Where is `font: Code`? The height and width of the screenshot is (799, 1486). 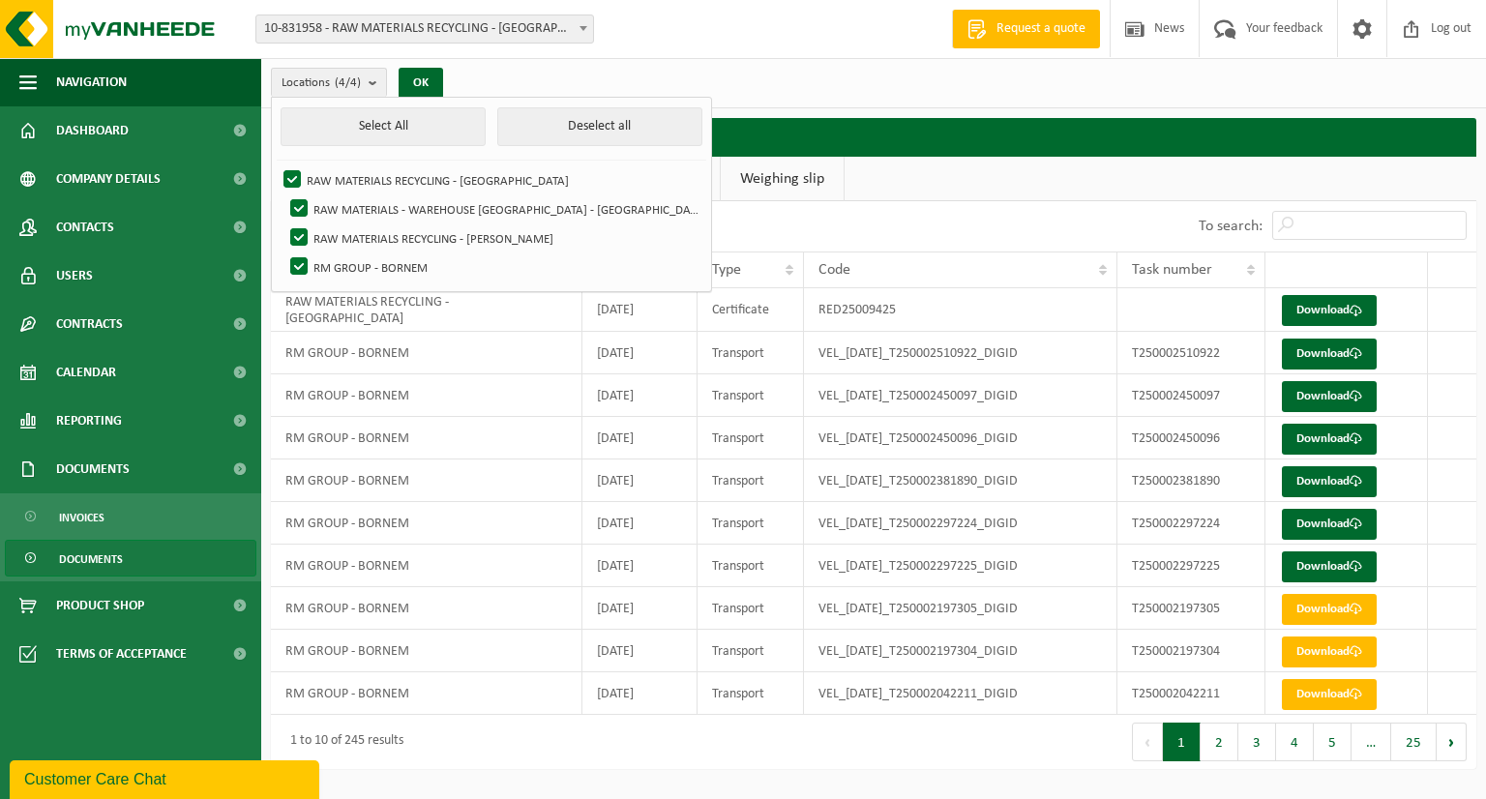 font: Code is located at coordinates (834, 270).